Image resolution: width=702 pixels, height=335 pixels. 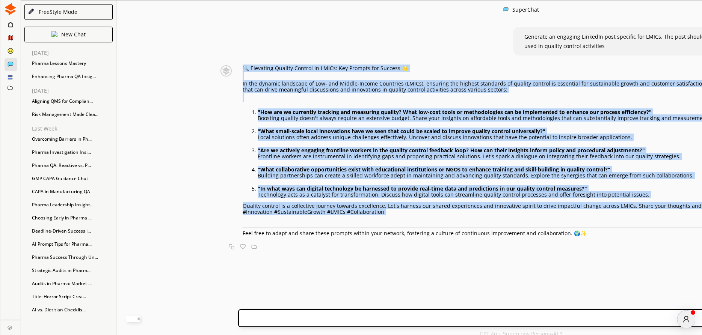 I want to click on strong: "Are we actively engaging frontline workers in the quality control feedback loop? How can their i..., so click(x=451, y=150).